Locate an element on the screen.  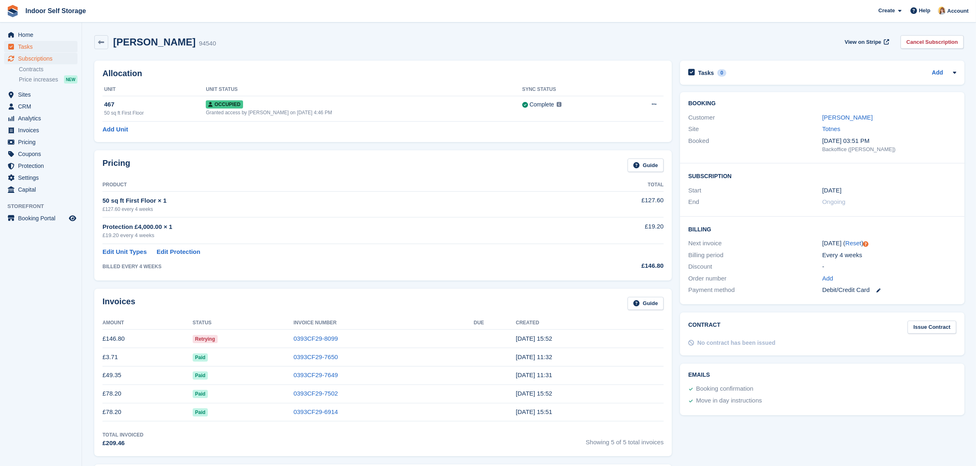
time: 2025-08-05 14:52:06 UTC is located at coordinates (534, 393).